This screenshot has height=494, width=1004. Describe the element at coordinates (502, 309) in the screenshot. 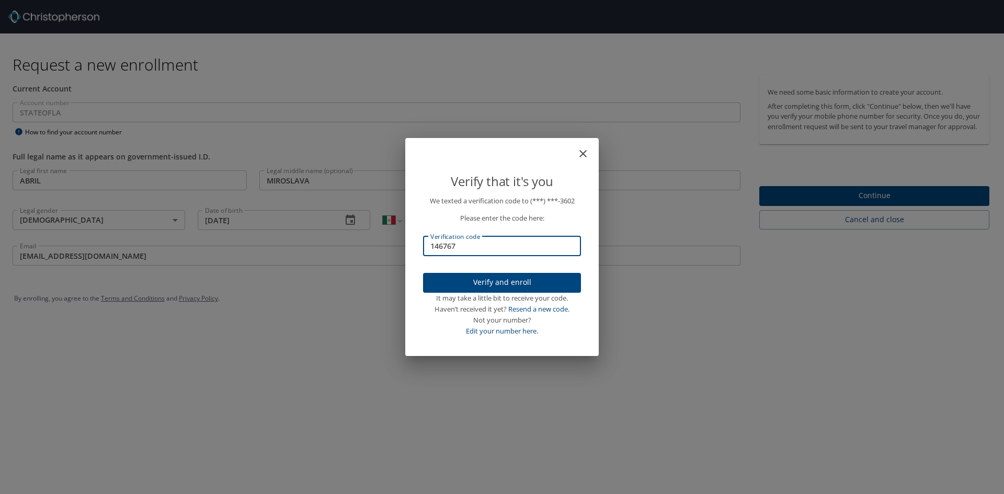

I see `div: Haven’t received it yet?` at that location.